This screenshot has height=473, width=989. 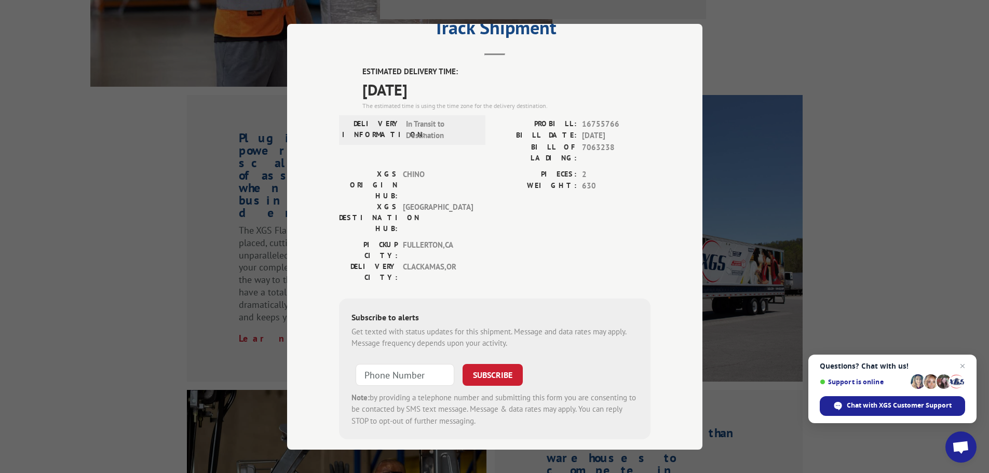 What do you see at coordinates (495, 409) in the screenshot?
I see `div: by providing a telephone number and submitting this form you are consenting to be contacted by SM...` at bounding box center [495, 409].